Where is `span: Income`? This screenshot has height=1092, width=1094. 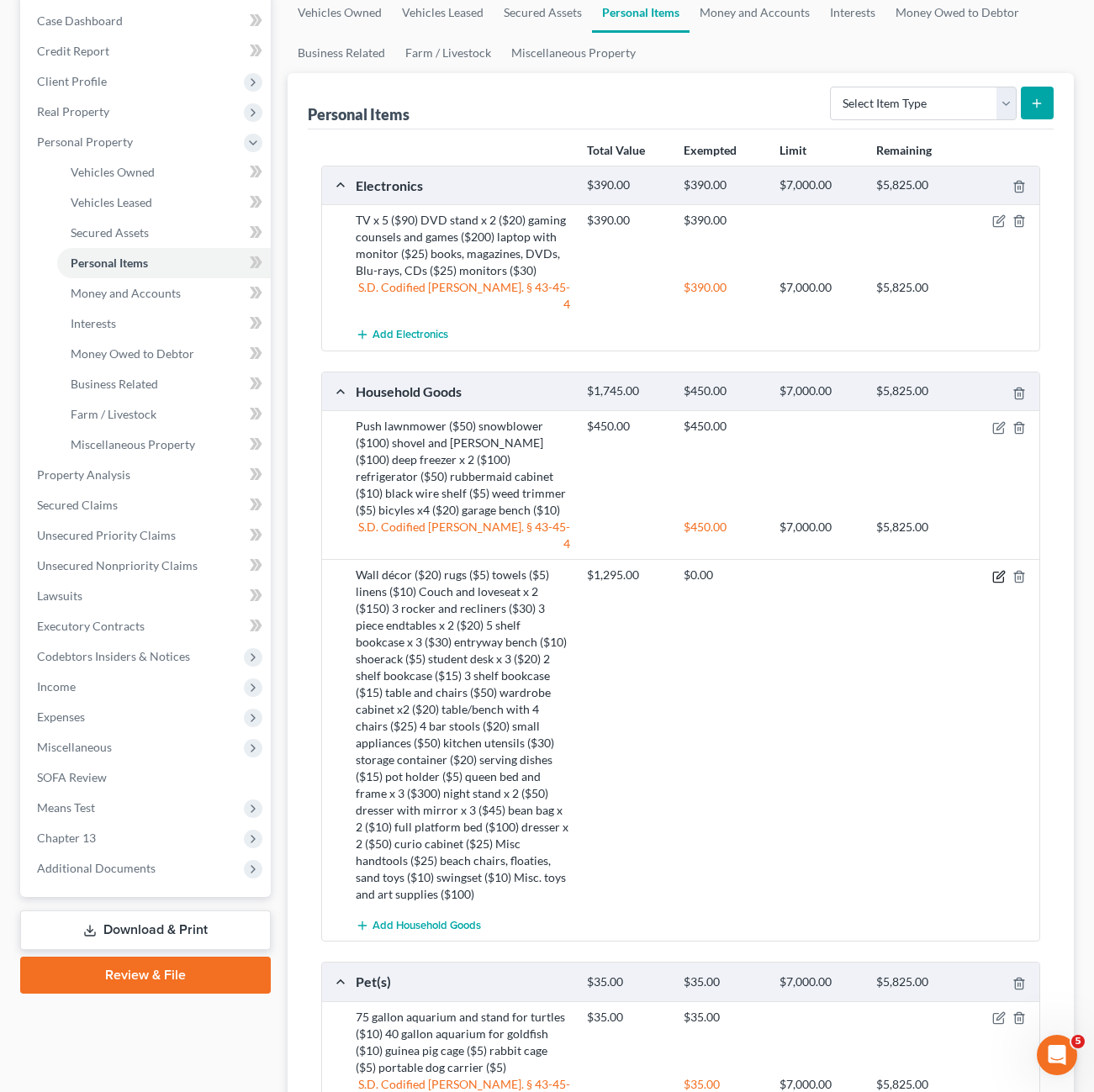 span: Income is located at coordinates (57, 686).